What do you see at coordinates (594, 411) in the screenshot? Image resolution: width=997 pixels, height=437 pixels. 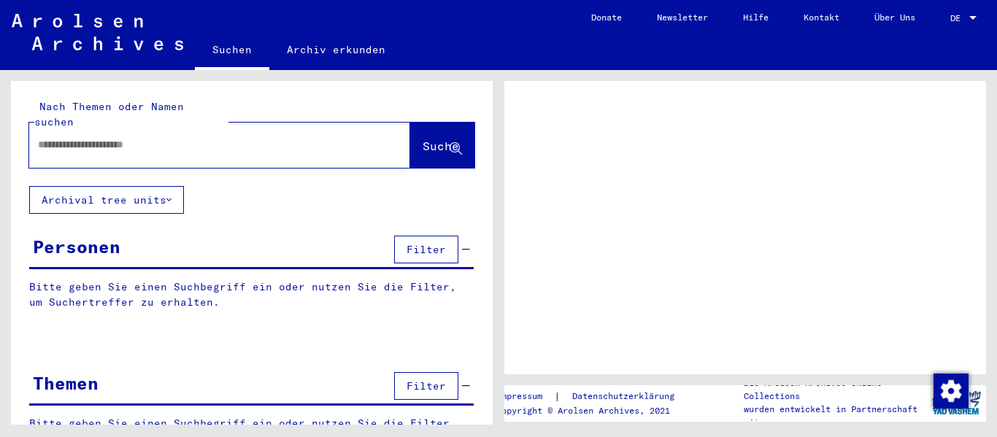 I see `p: Copyright © Arolsen Archives, 2021` at bounding box center [594, 411].